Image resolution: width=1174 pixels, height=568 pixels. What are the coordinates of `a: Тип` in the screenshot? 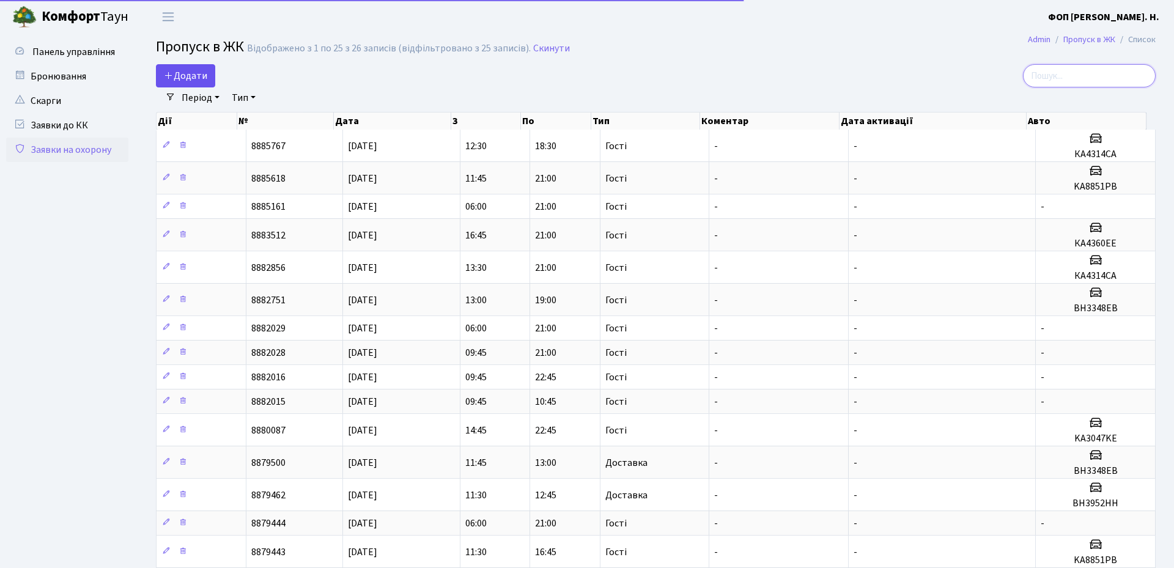 It's located at (243, 98).